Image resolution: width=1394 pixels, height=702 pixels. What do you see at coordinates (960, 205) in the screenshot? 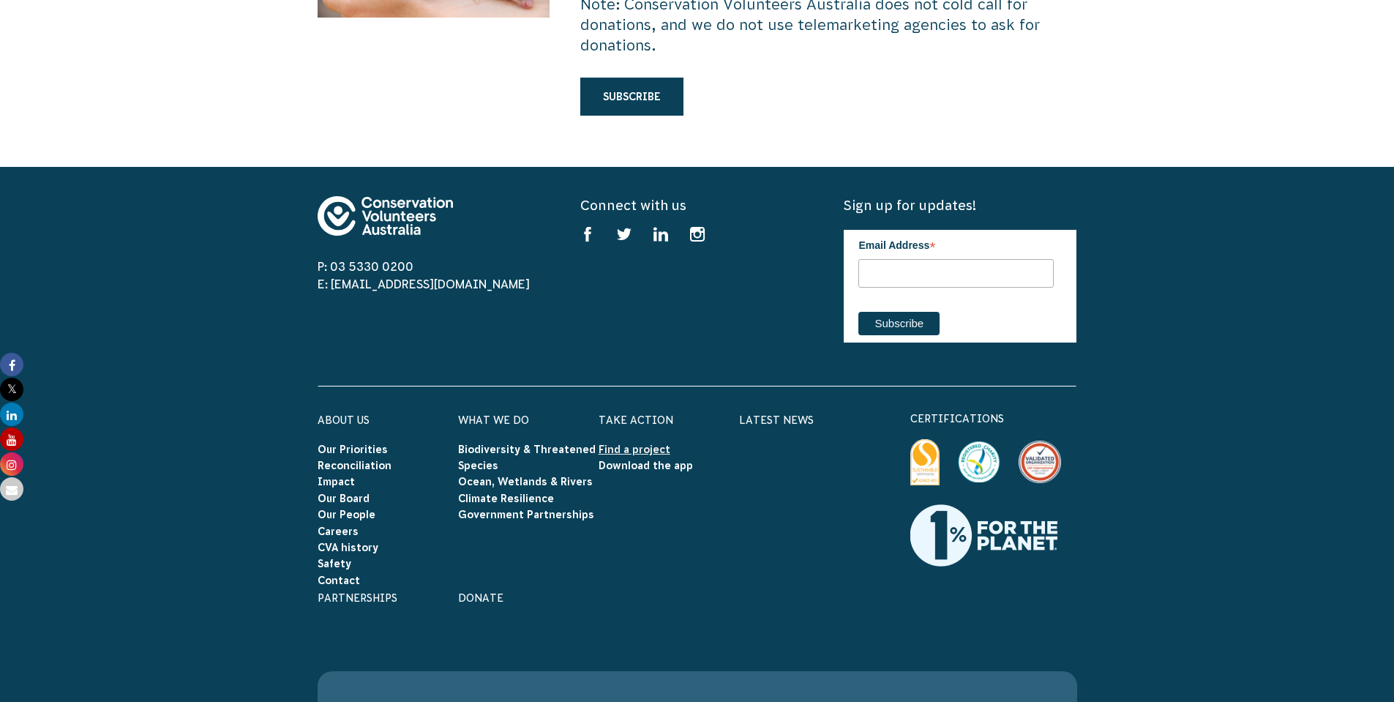
I see `h5: Sign up for updates!` at bounding box center [960, 205].